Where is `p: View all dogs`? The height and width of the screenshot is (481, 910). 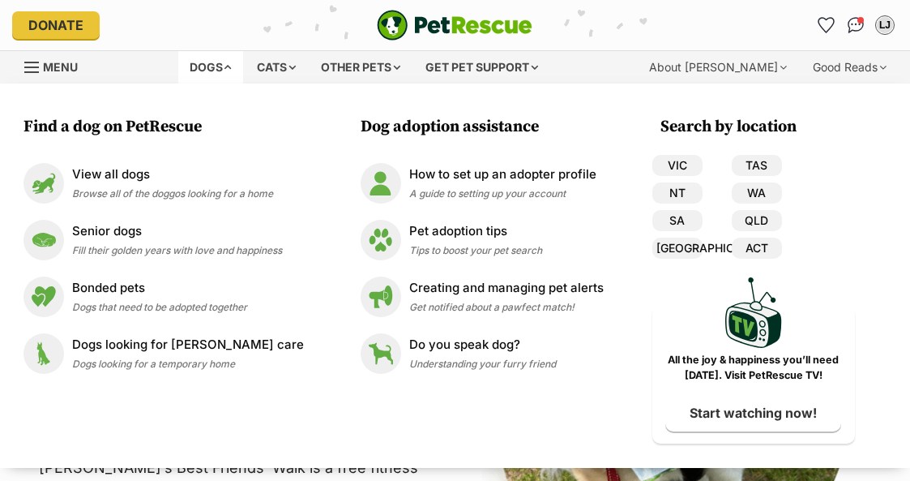
p: View all dogs is located at coordinates (173, 174).